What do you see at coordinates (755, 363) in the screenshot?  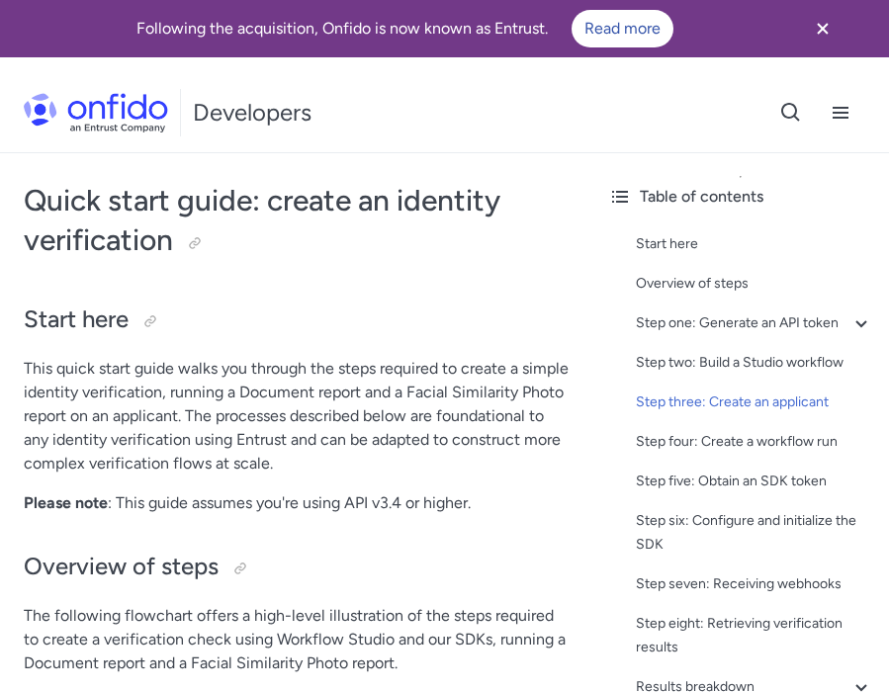 I see `a: Step two: Build a Studio workflow` at bounding box center [755, 363].